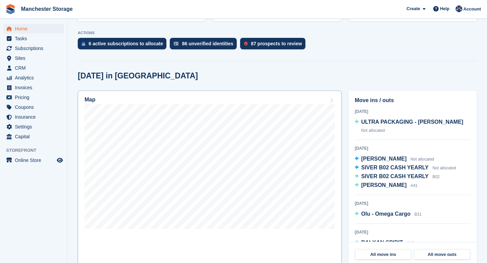 The image size is (487, 263). What do you see at coordinates (176, 44) in the screenshot?
I see `img: verify_identity-adf6edd0f0f0b5bbfe63781bf79b02c33cf7c696d77639b501bdc392416b5a36.svg` at bounding box center [176, 44].